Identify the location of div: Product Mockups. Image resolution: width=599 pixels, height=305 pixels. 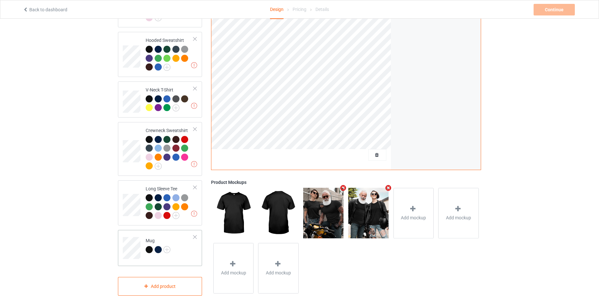
(346, 182).